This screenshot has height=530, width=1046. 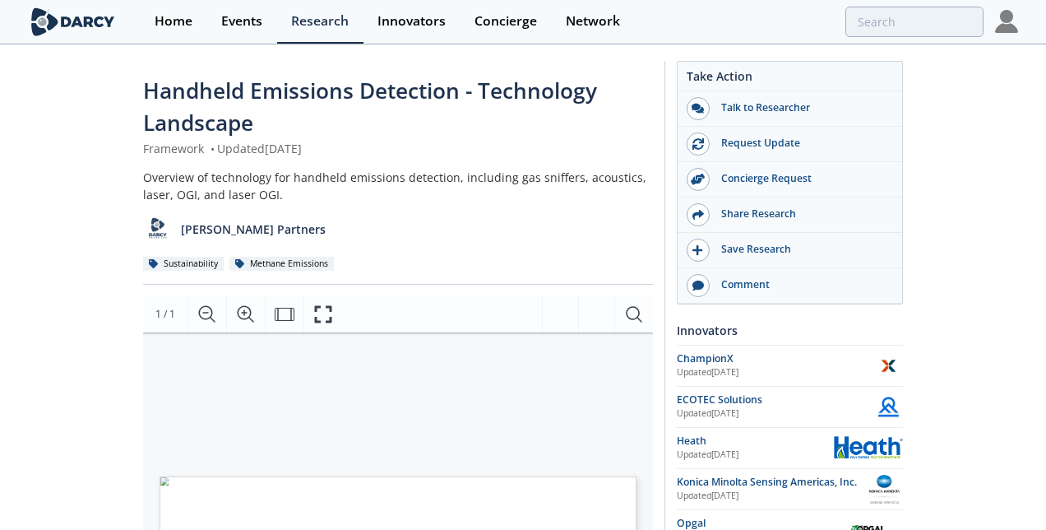 I want to click on div: Research, so click(x=320, y=21).